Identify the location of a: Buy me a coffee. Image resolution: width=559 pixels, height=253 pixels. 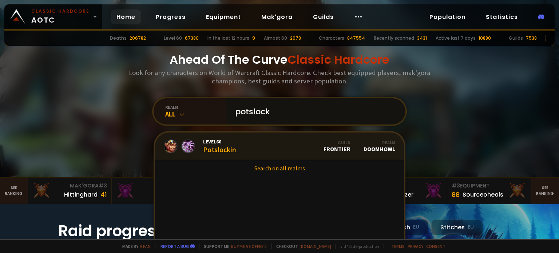
(249, 246).